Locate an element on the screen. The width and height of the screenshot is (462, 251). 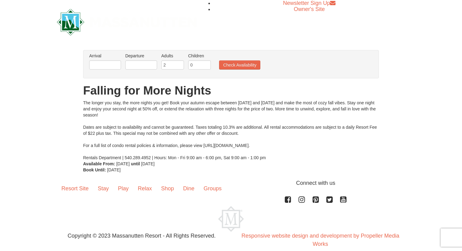
button: Check Availability is located at coordinates (239, 65).